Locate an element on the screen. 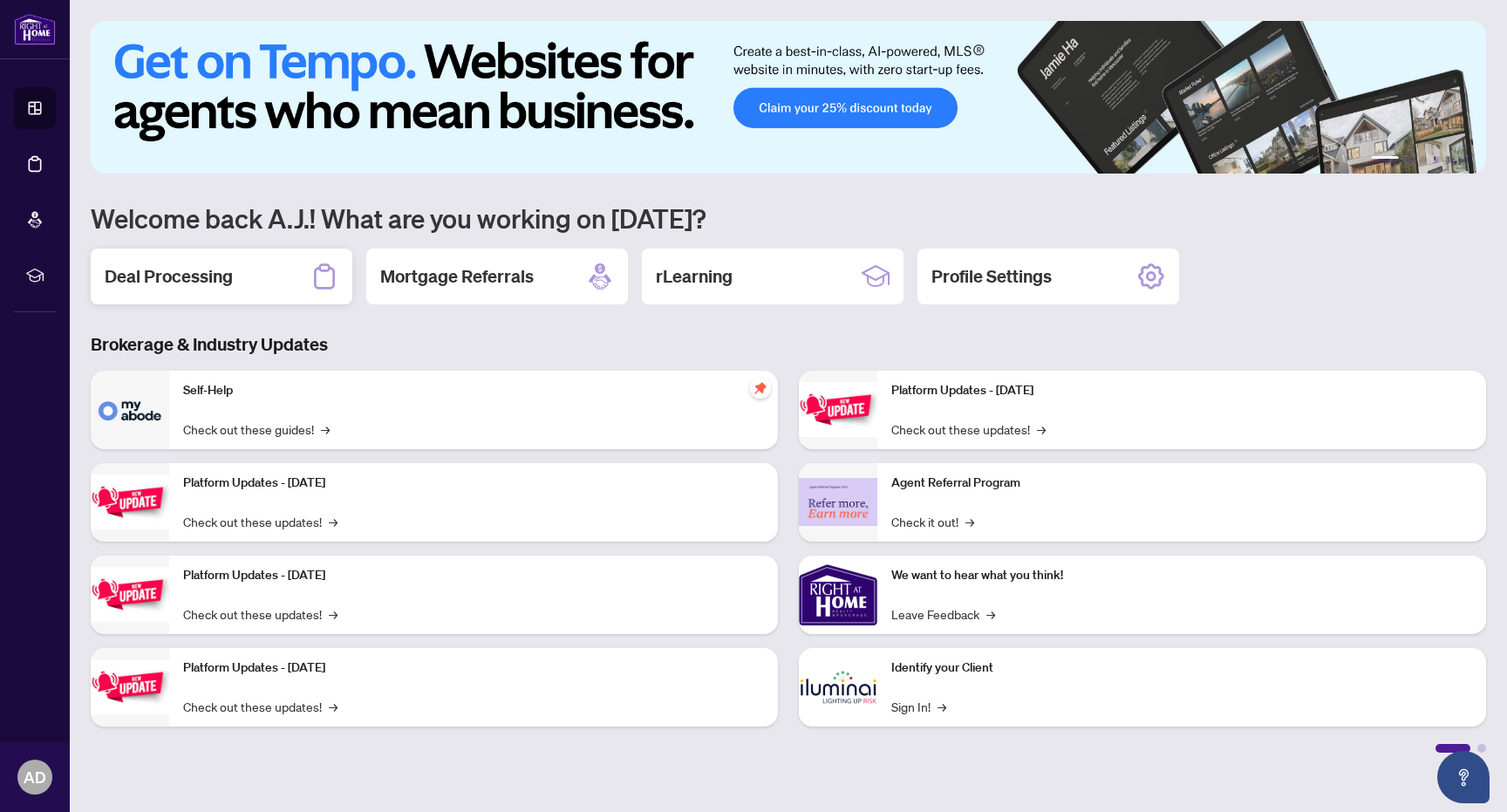 Image resolution: width=1507 pixels, height=812 pixels. button: 2 is located at coordinates (1410, 159).